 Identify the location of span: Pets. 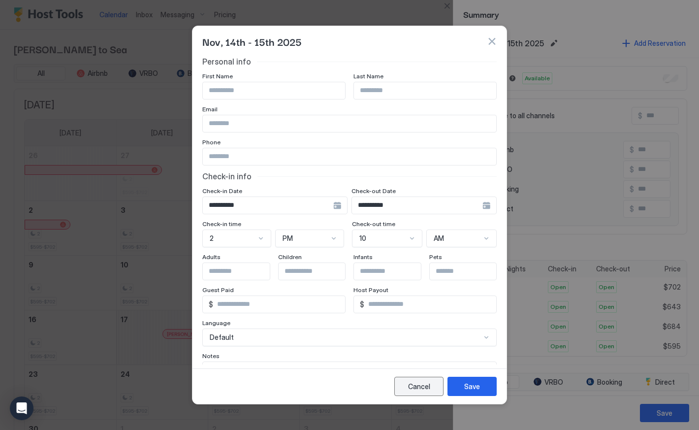
(436, 256).